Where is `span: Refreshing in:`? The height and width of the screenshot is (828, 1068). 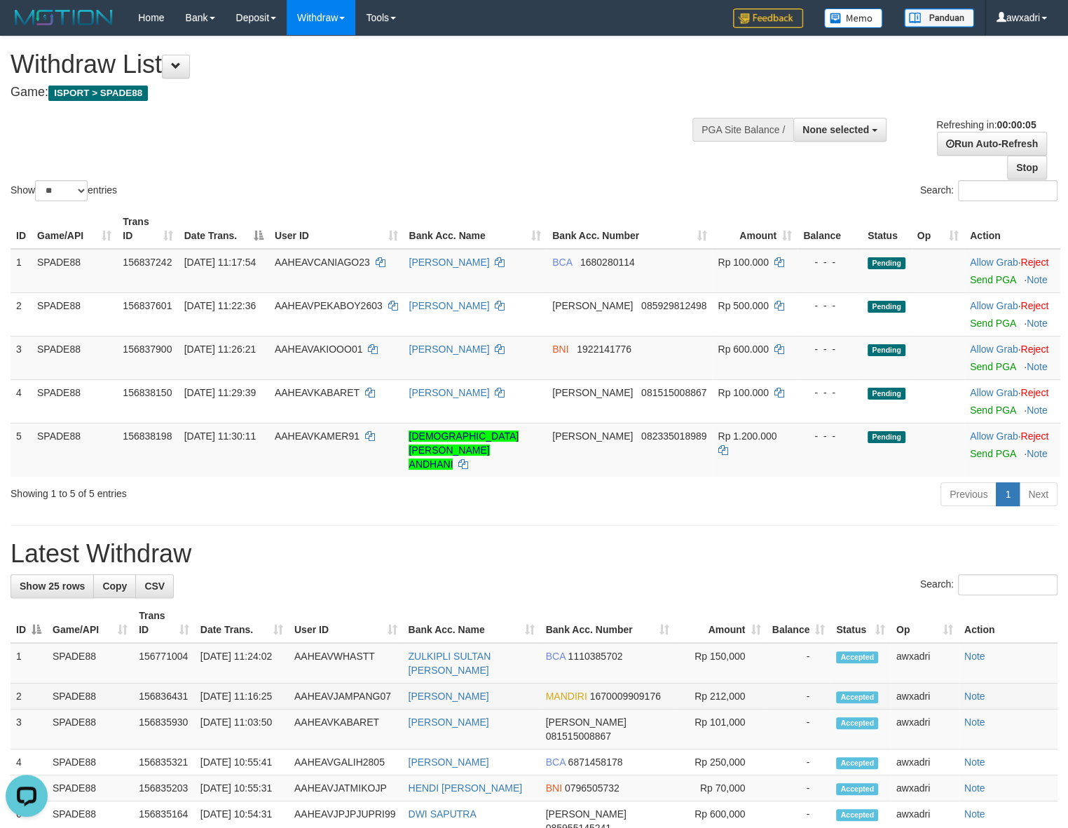 span: Refreshing in: is located at coordinates (986, 125).